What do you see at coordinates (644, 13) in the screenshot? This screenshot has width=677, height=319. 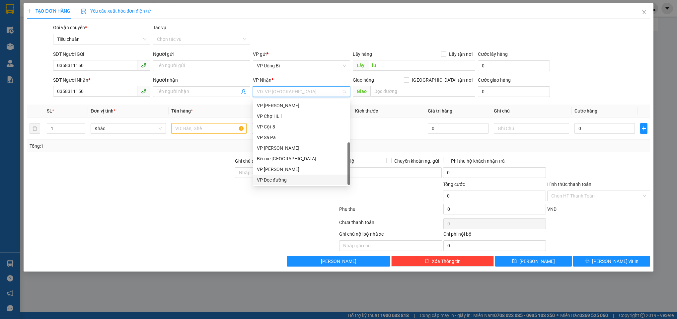 I see `button: Close` at bounding box center [644, 13].